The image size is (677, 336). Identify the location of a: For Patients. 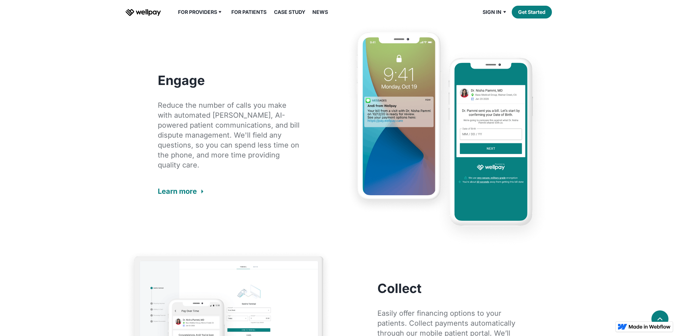
(249, 12).